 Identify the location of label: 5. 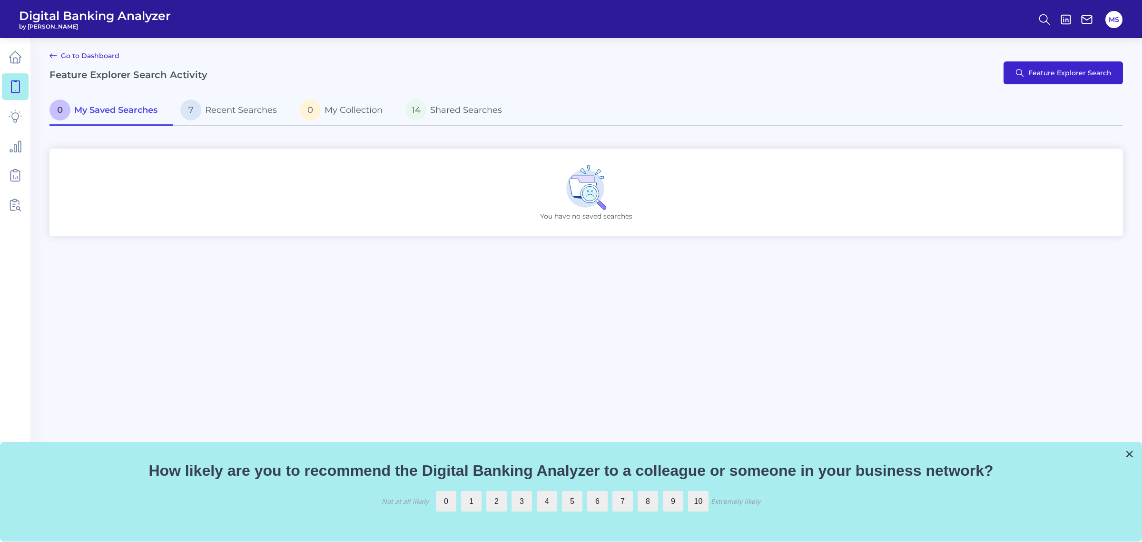
(572, 501).